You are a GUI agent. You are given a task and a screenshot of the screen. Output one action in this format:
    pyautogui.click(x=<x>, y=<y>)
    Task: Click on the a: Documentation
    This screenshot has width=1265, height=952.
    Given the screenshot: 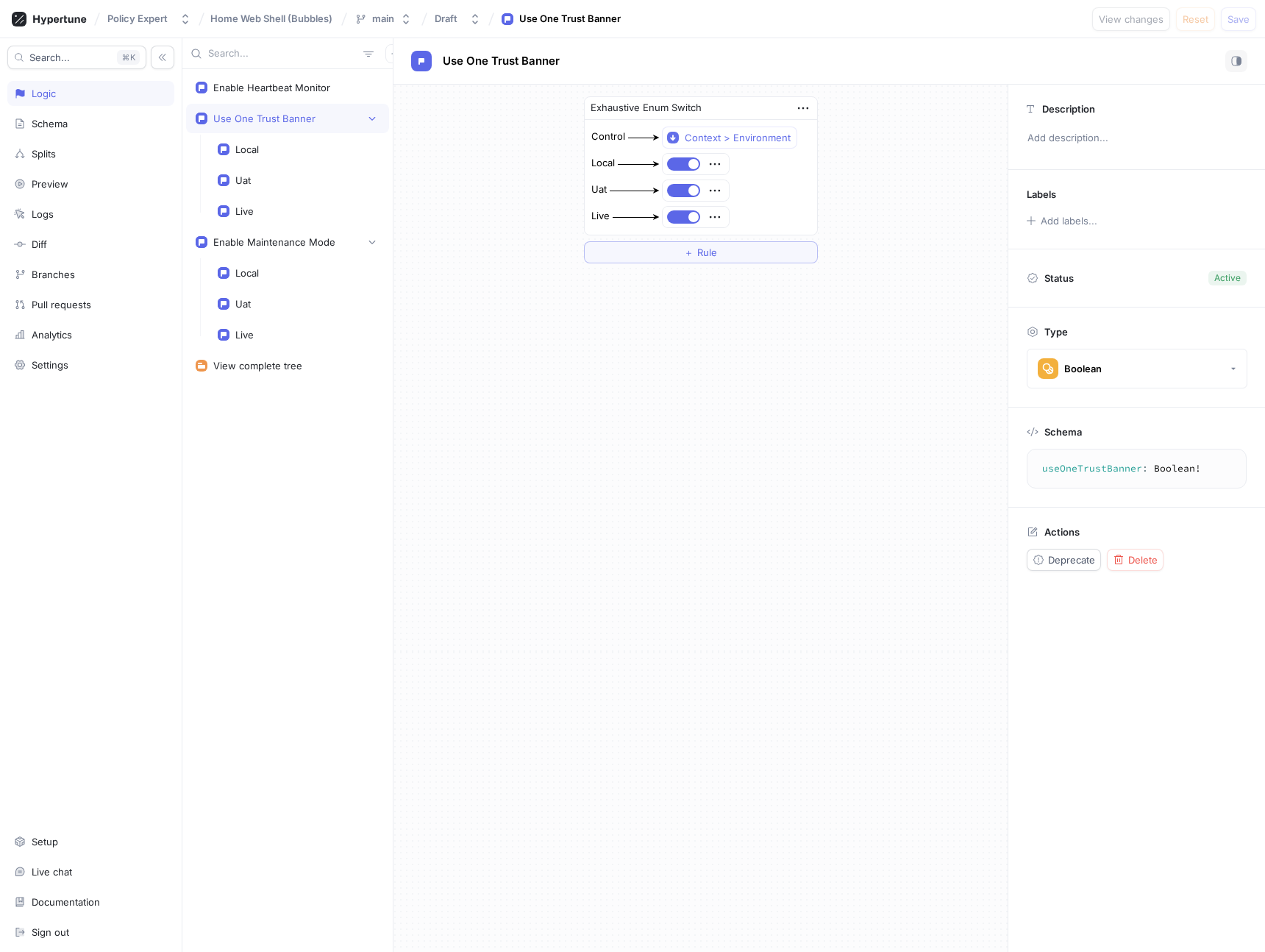 What is the action you would take?
    pyautogui.click(x=91, y=901)
    